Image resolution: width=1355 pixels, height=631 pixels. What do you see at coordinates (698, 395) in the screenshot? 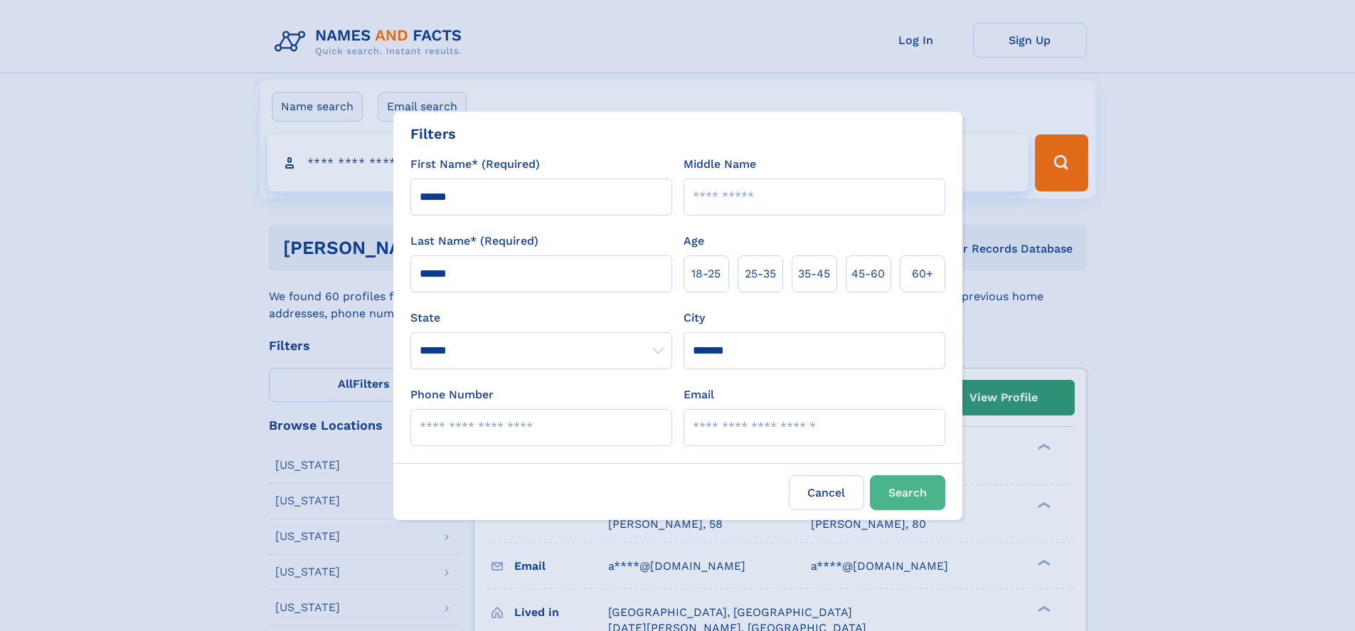
I see `label: Email` at bounding box center [698, 395].